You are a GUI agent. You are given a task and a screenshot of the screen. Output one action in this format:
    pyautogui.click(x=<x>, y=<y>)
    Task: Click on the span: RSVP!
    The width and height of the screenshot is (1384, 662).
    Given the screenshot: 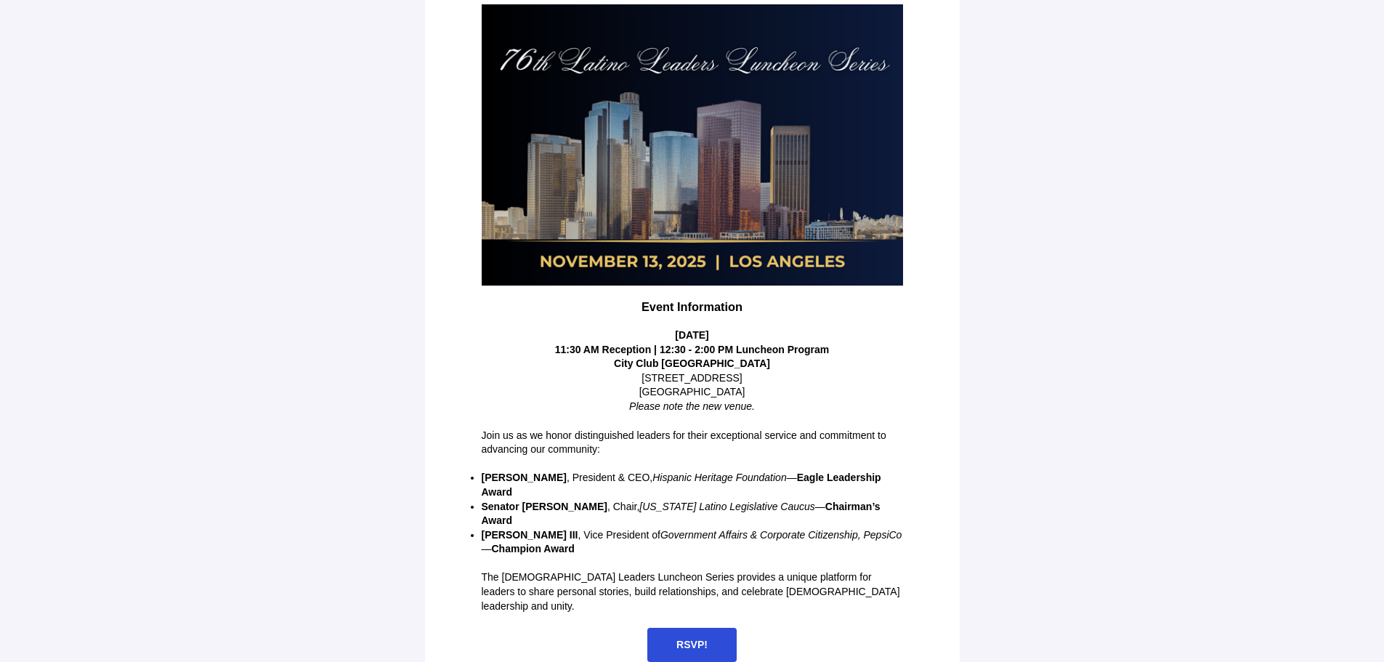 What is the action you would take?
    pyautogui.click(x=691, y=644)
    